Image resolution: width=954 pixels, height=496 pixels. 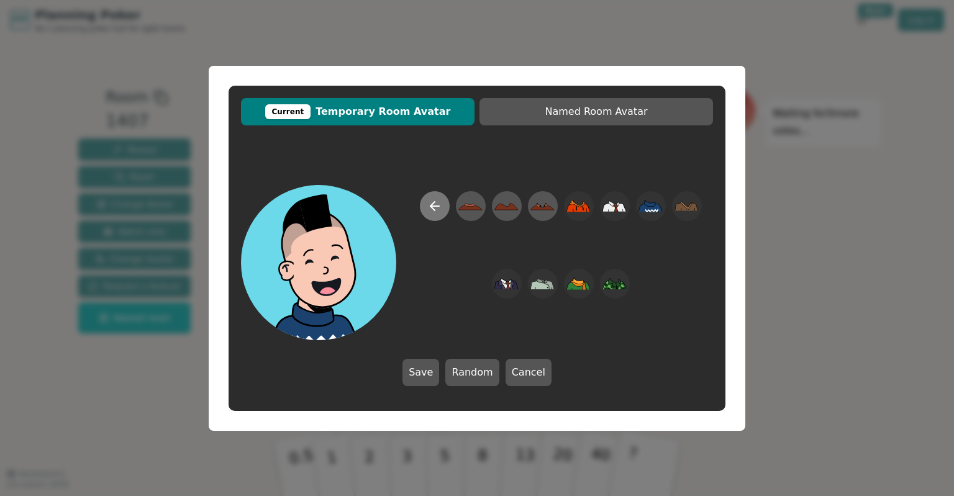 I want to click on button: CurrentTemporary Room Avatar, so click(x=358, y=112).